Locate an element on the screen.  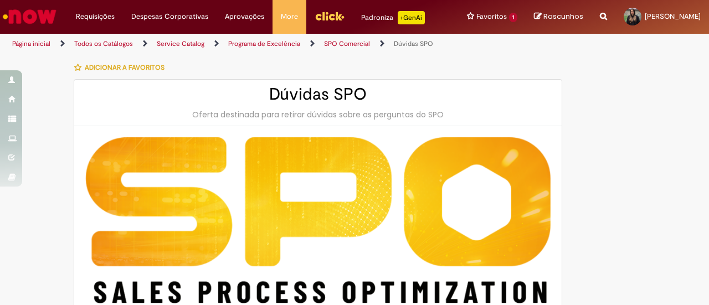
p: +GenAi is located at coordinates (411, 18).